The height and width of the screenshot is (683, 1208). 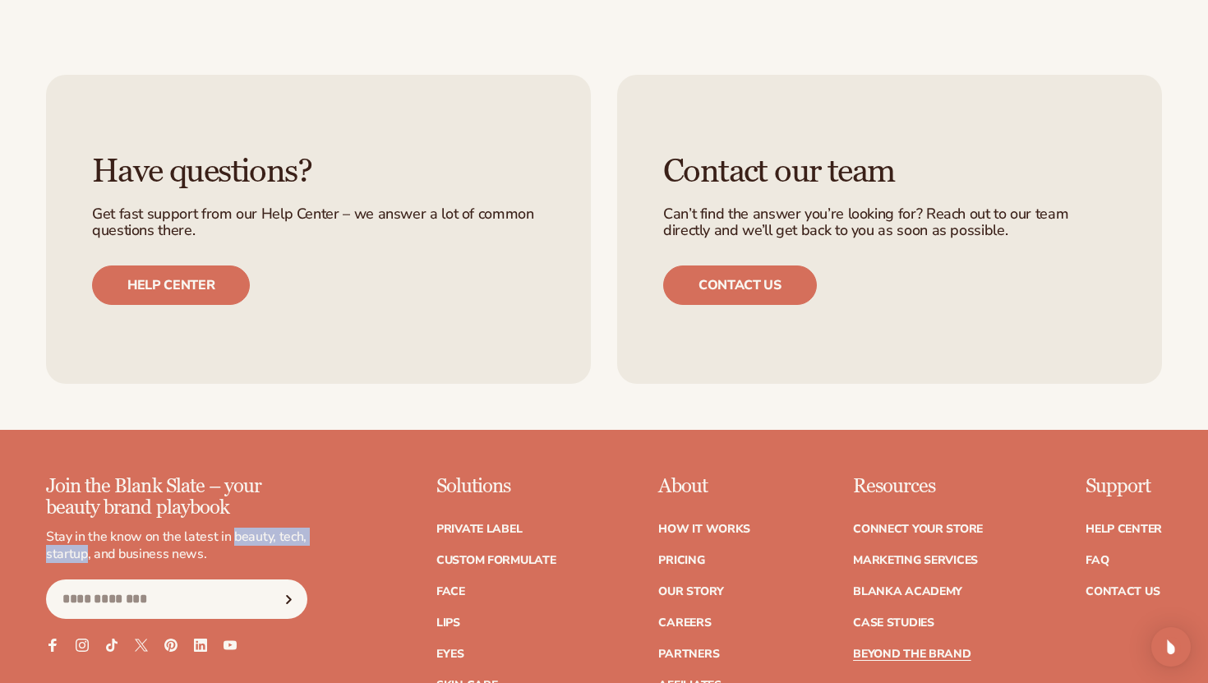 I want to click on a: Custom formulate, so click(x=497, y=561).